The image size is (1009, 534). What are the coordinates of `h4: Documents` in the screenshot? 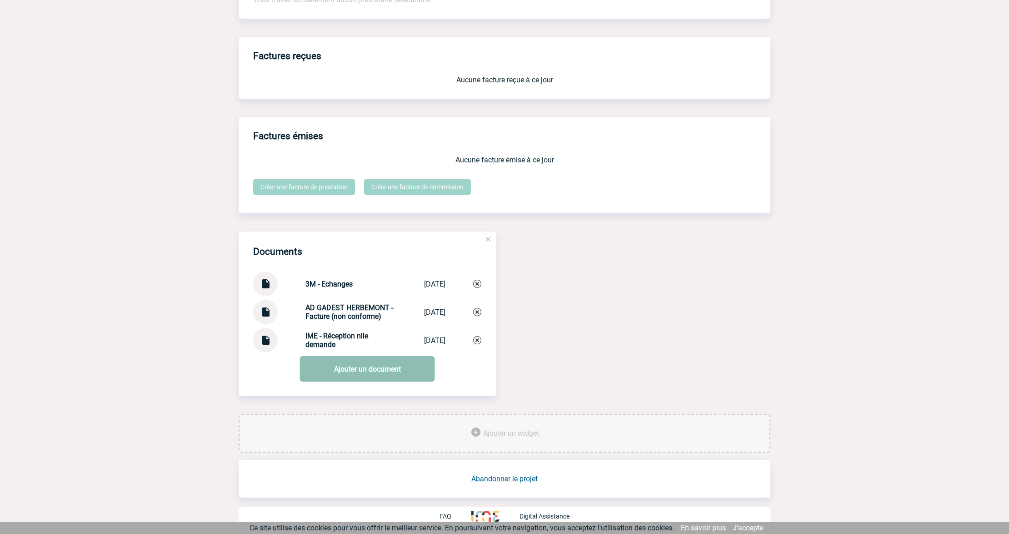 It's located at (278, 251).